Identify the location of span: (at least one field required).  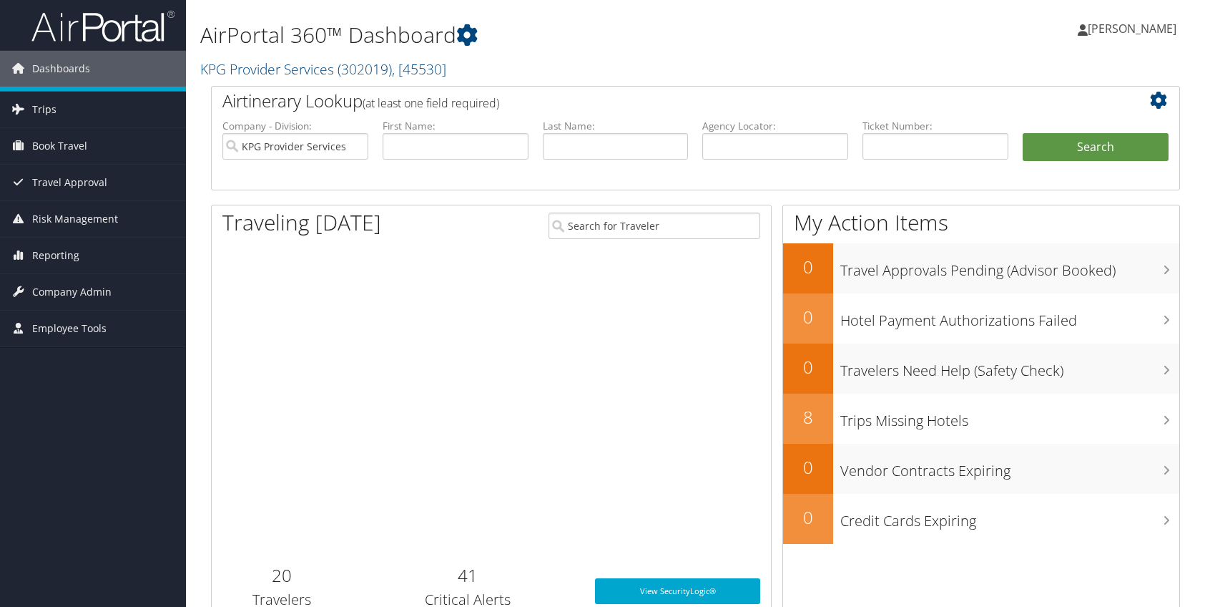
(431, 103).